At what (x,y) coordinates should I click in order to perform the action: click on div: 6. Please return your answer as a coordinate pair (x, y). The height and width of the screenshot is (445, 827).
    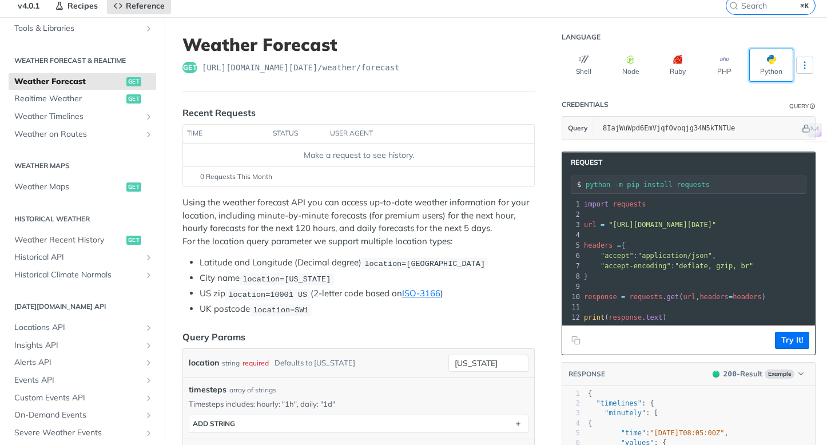
    Looking at the image, I should click on (572, 256).